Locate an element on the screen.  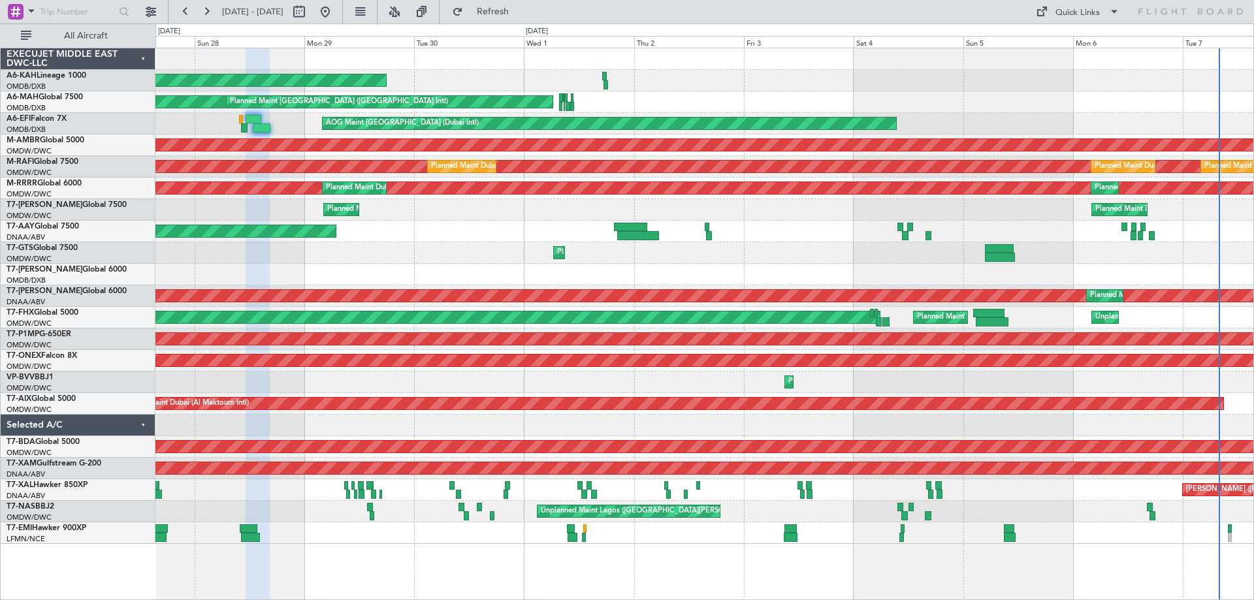
span: T7-EMI is located at coordinates (19, 528).